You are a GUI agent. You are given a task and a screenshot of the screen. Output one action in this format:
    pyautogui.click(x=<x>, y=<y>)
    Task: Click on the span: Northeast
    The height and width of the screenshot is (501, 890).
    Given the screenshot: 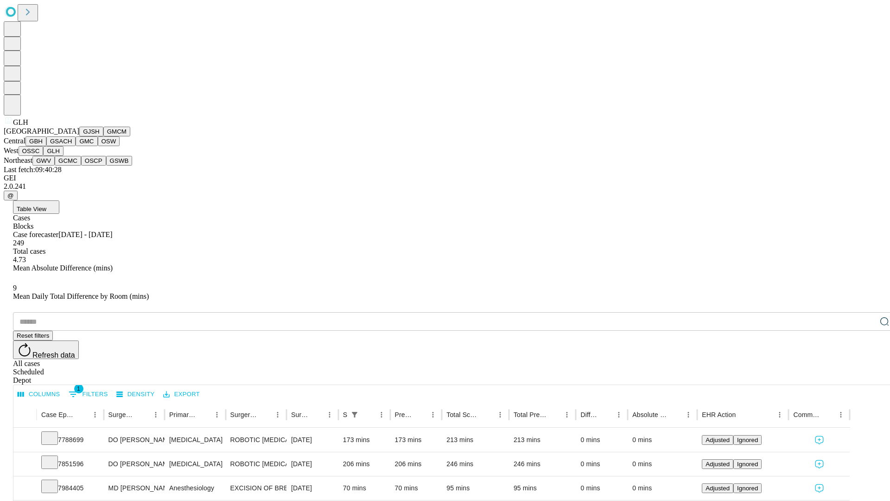 What is the action you would take?
    pyautogui.click(x=18, y=160)
    